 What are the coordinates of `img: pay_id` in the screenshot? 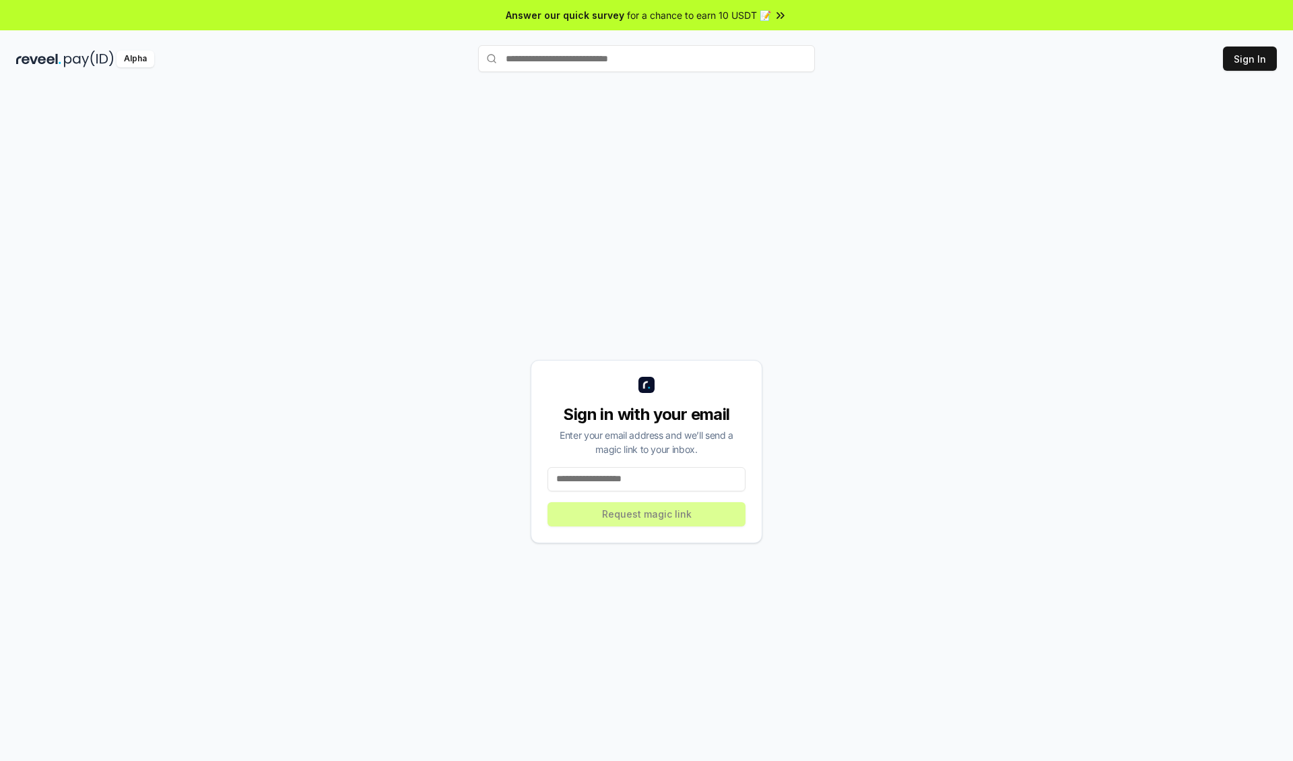 It's located at (89, 59).